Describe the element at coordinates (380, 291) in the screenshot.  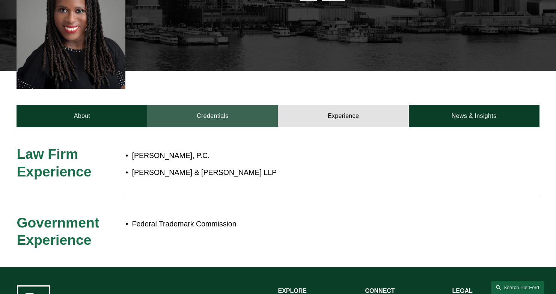
I see `strong: CONNECT` at that location.